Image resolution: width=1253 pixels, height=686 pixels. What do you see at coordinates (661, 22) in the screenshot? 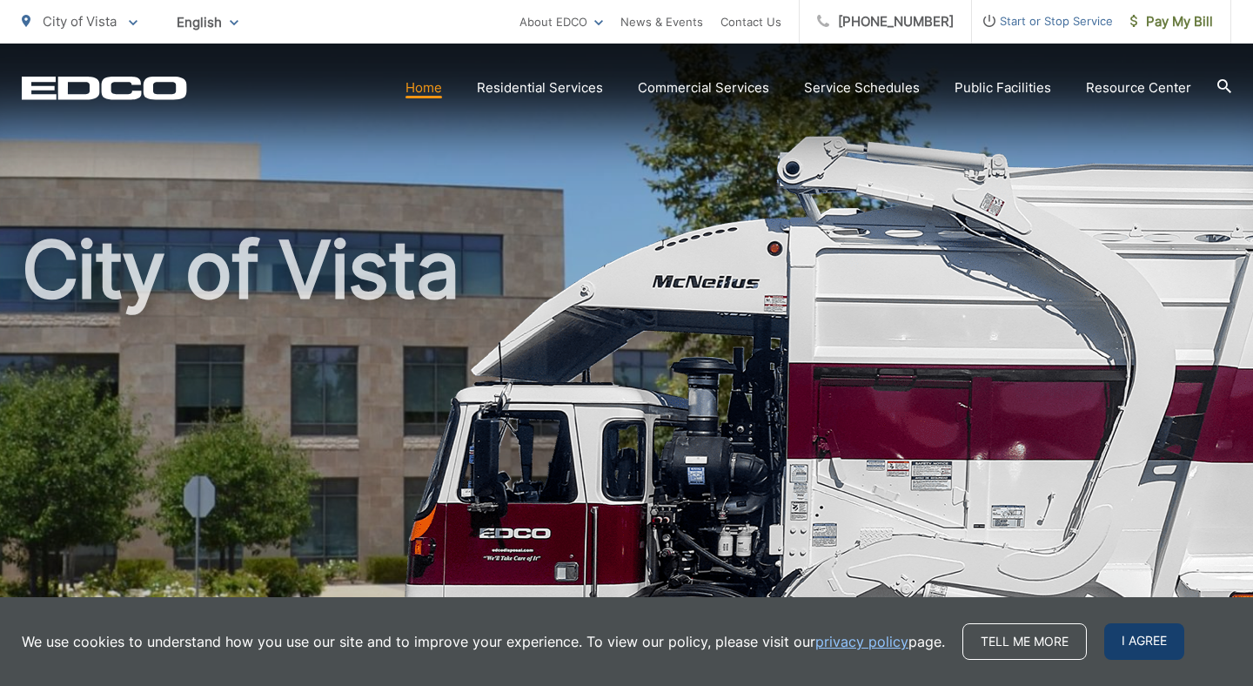
I see `a: News & Events` at bounding box center [661, 22].